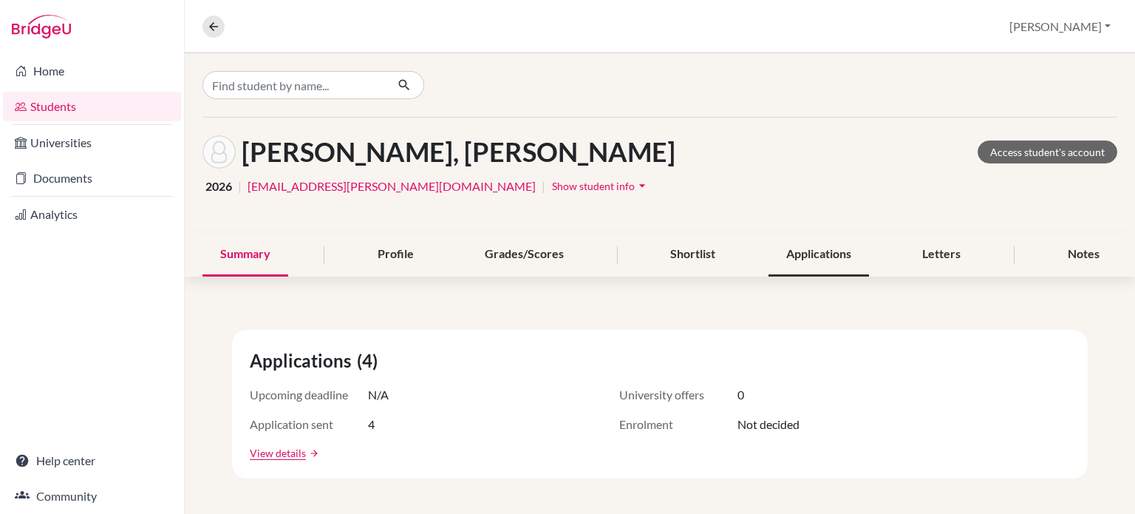  I want to click on span: Application sent, so click(309, 424).